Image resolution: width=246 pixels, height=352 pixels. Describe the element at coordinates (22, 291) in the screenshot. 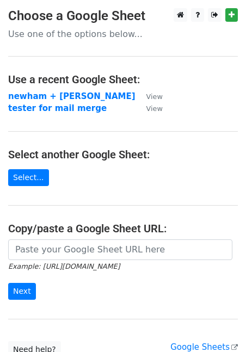

I see `input: Next` at that location.